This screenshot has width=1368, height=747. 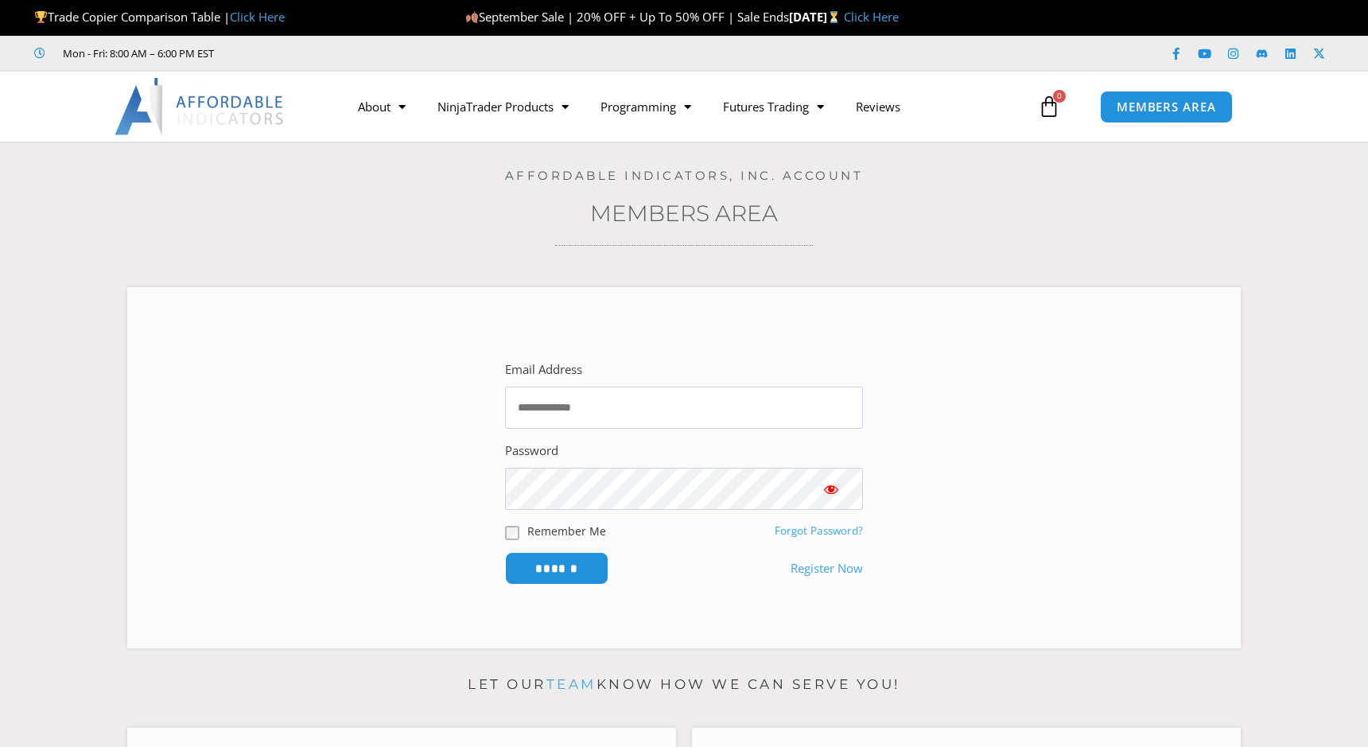 I want to click on a: NinjaTrader Products, so click(x=502, y=107).